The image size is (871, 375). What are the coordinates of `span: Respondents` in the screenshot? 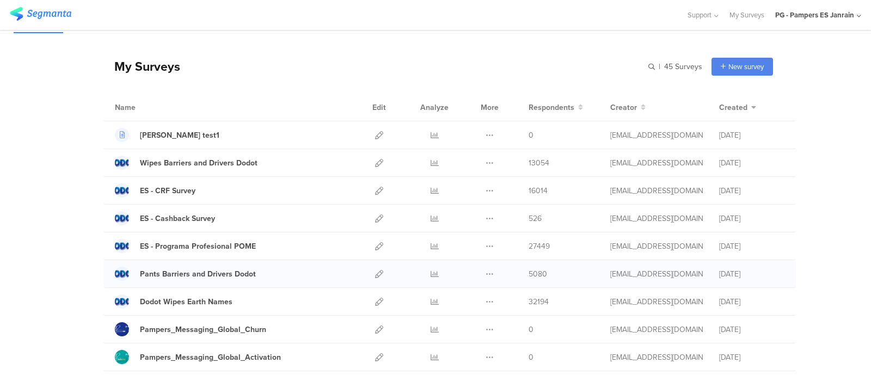 It's located at (552, 107).